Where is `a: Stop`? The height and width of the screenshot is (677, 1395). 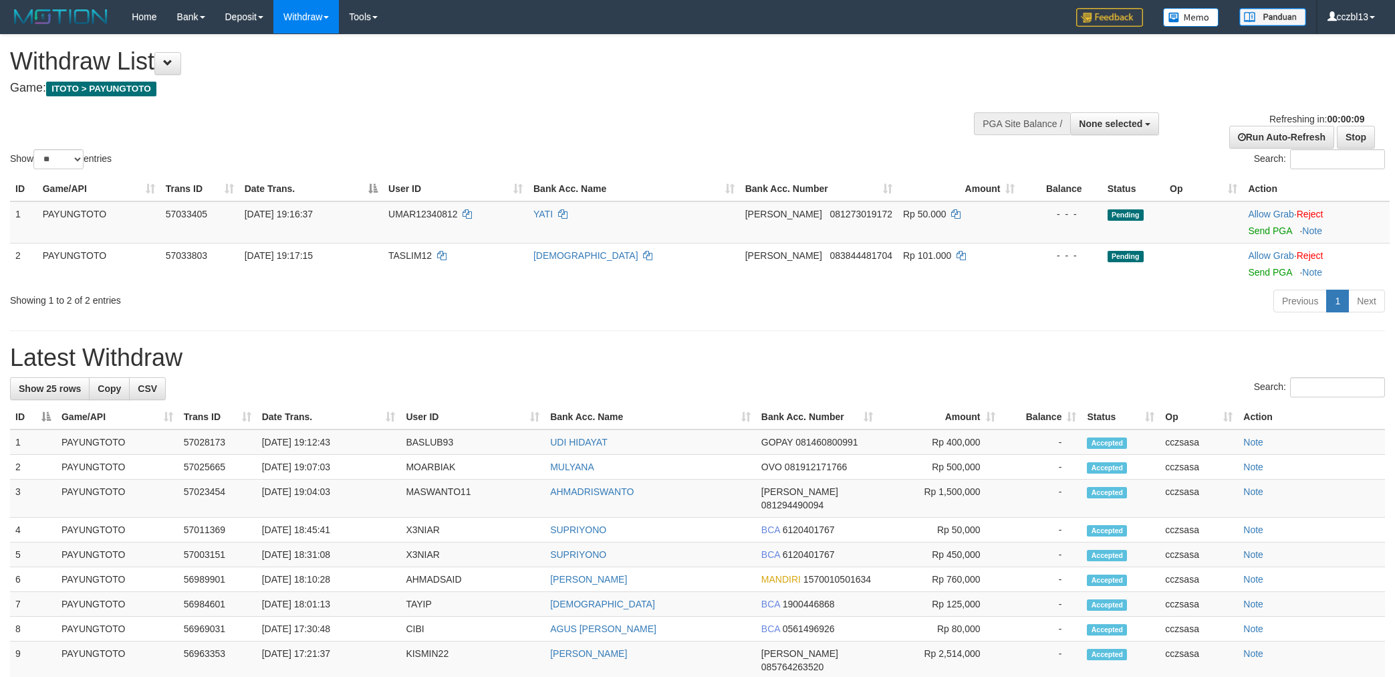
a: Stop is located at coordinates (1356, 137).